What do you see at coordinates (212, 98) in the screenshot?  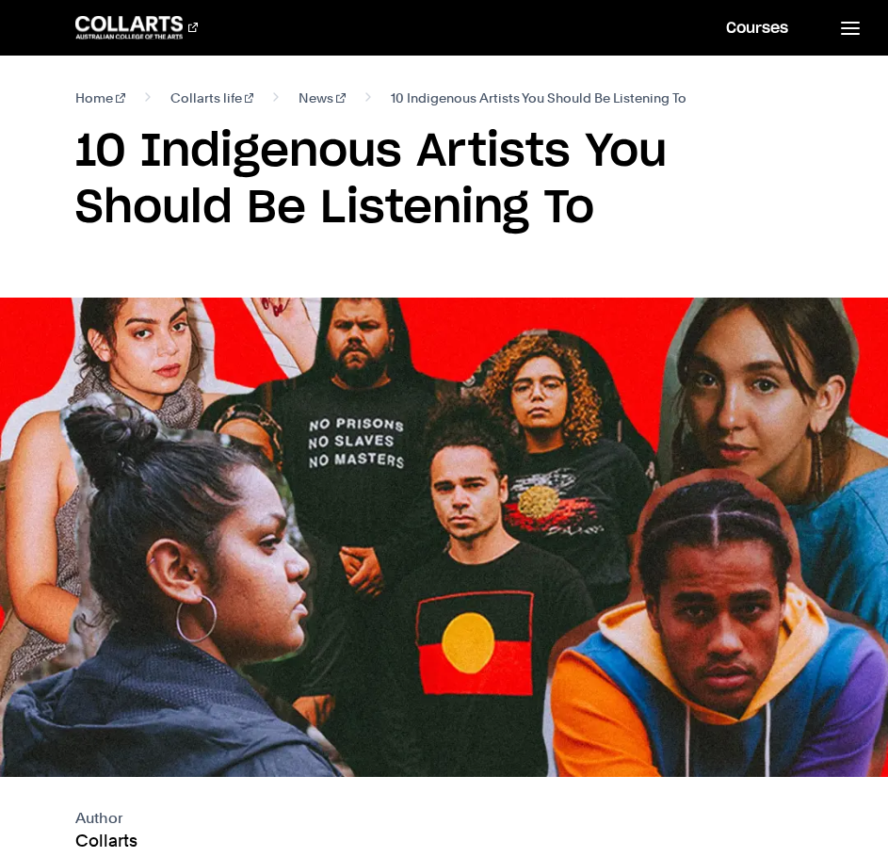 I see `a: Collarts life` at bounding box center [212, 98].